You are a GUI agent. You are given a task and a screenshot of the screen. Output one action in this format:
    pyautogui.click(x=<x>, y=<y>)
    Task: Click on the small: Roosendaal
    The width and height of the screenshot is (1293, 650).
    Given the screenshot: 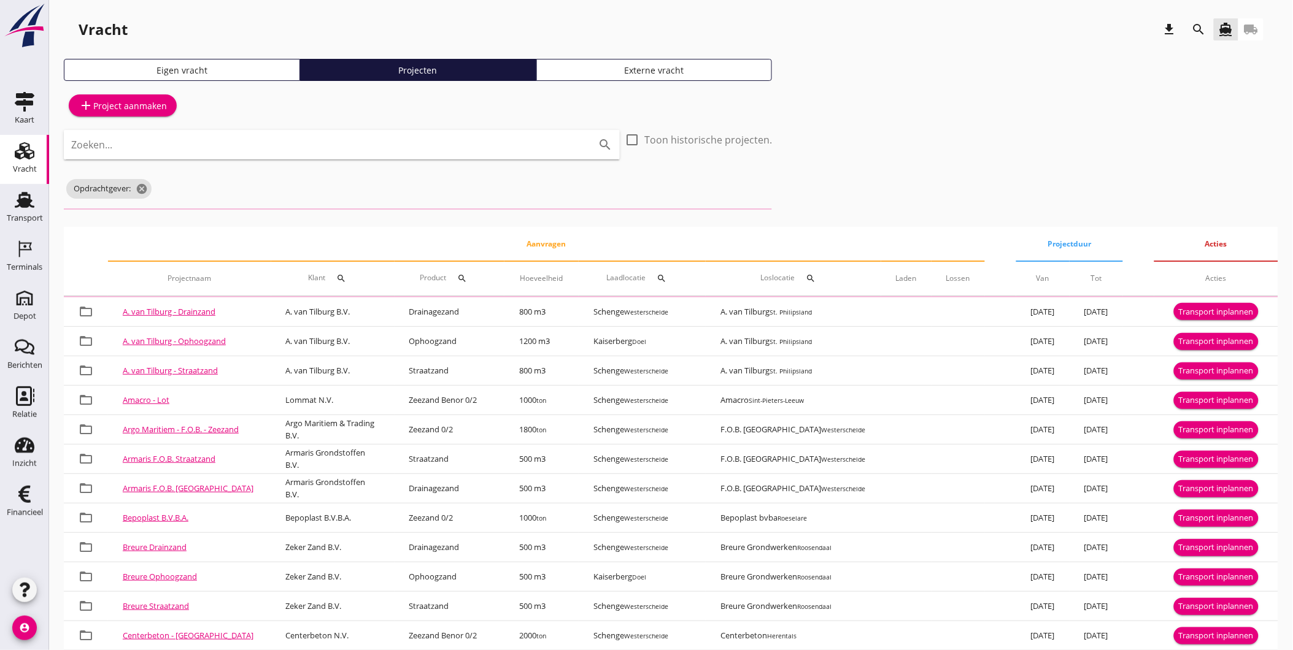 What is the action you would take?
    pyautogui.click(x=814, y=548)
    